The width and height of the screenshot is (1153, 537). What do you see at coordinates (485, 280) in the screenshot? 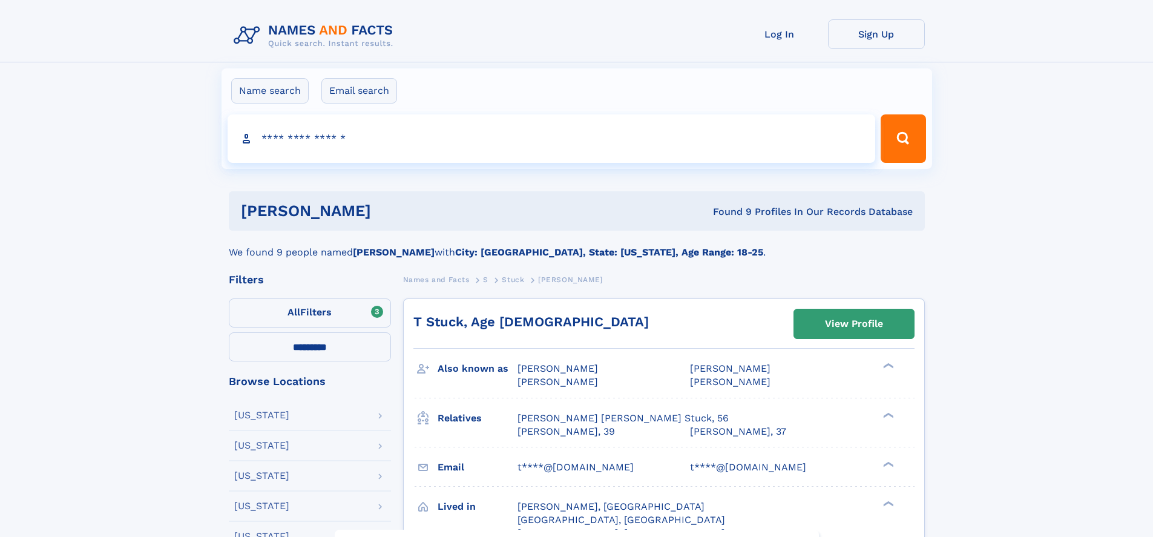
I see `span: S` at bounding box center [485, 280].